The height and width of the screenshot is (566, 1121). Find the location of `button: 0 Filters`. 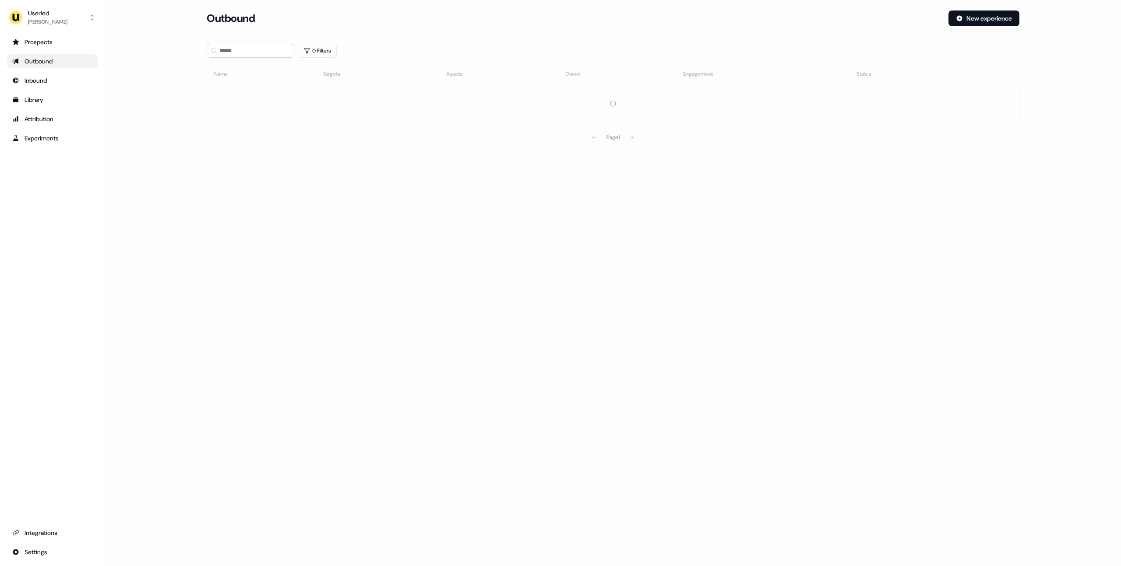

button: 0 Filters is located at coordinates (317, 51).